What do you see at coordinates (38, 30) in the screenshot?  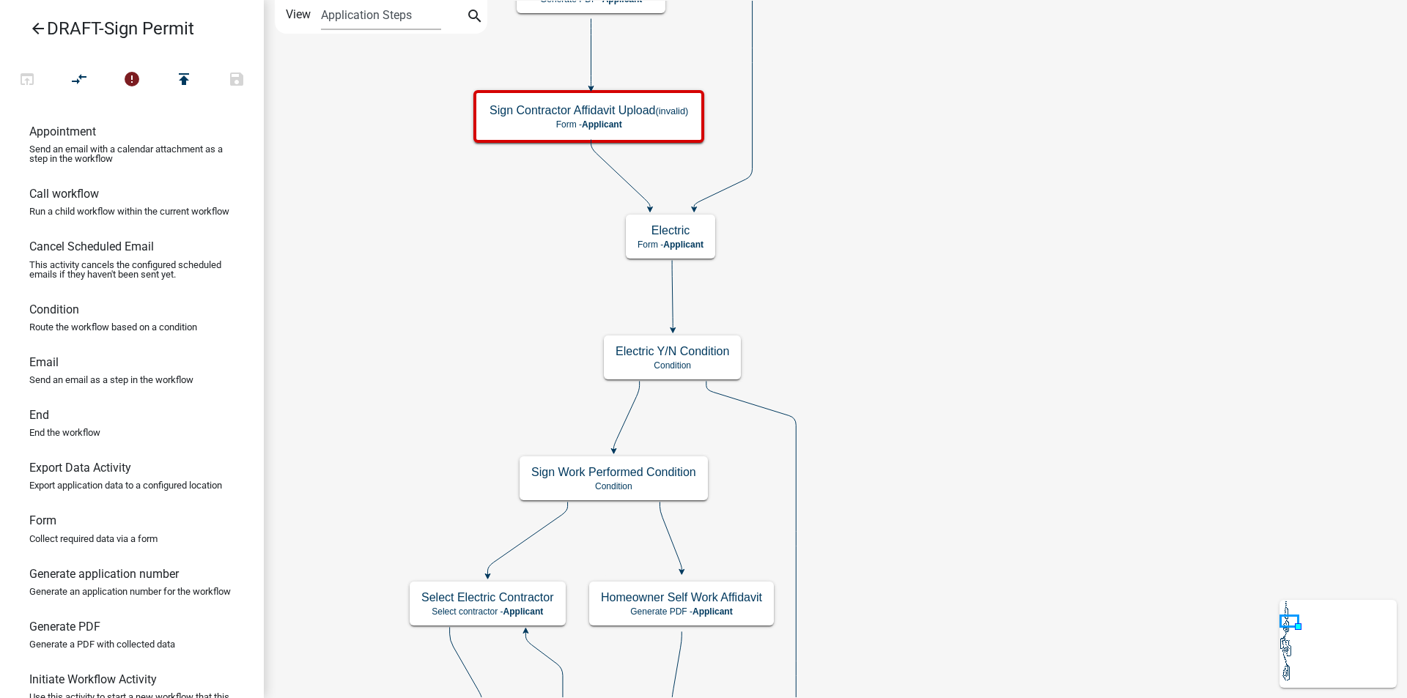 I see `i: arrow_back` at bounding box center [38, 30].